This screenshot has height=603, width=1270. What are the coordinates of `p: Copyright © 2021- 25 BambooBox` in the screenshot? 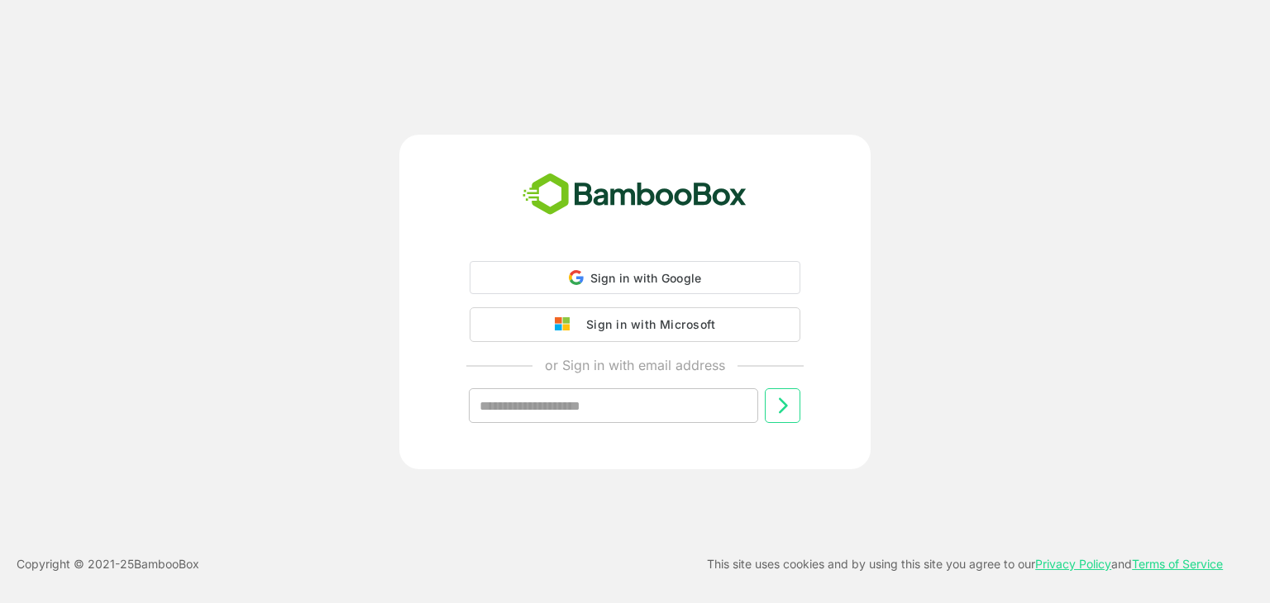 It's located at (107, 565).